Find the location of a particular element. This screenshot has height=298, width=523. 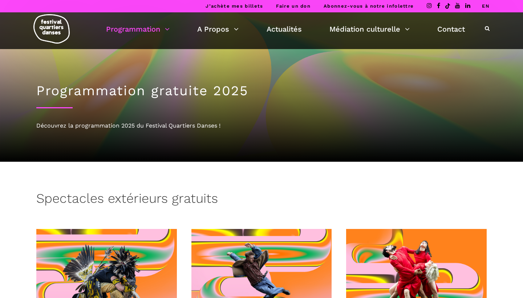

a: Faire un don is located at coordinates (293, 6).